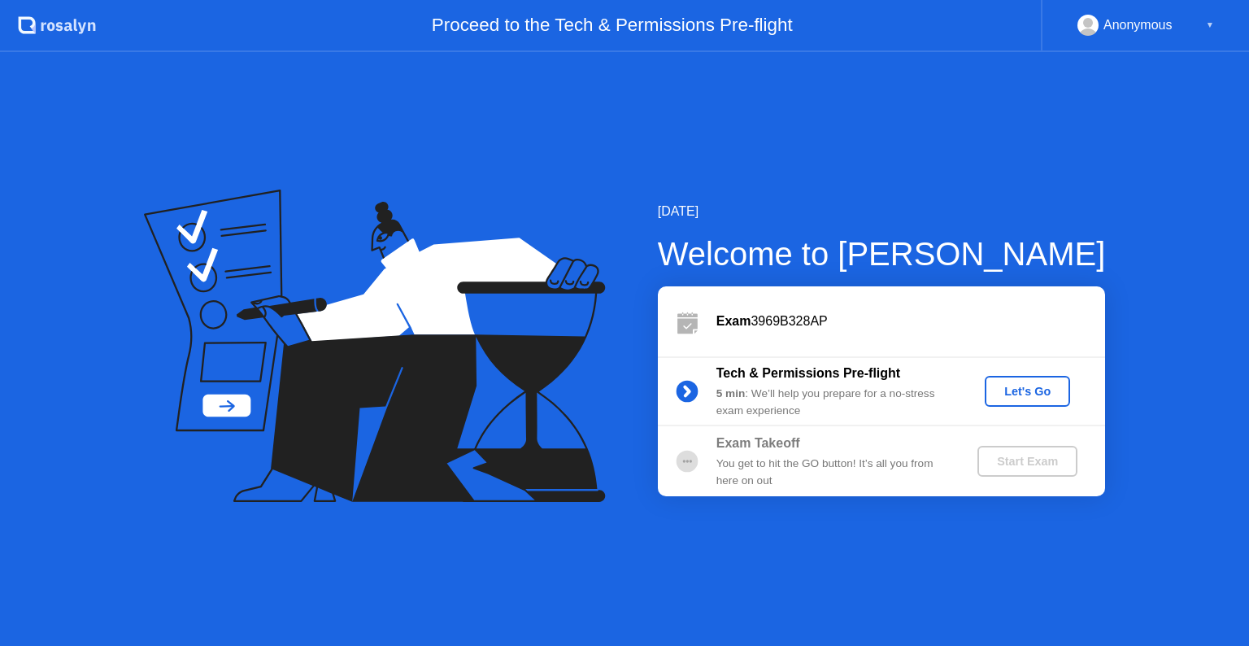 The width and height of the screenshot is (1249, 646). Describe the element at coordinates (1027, 461) in the screenshot. I see `div: Start Exam` at that location.